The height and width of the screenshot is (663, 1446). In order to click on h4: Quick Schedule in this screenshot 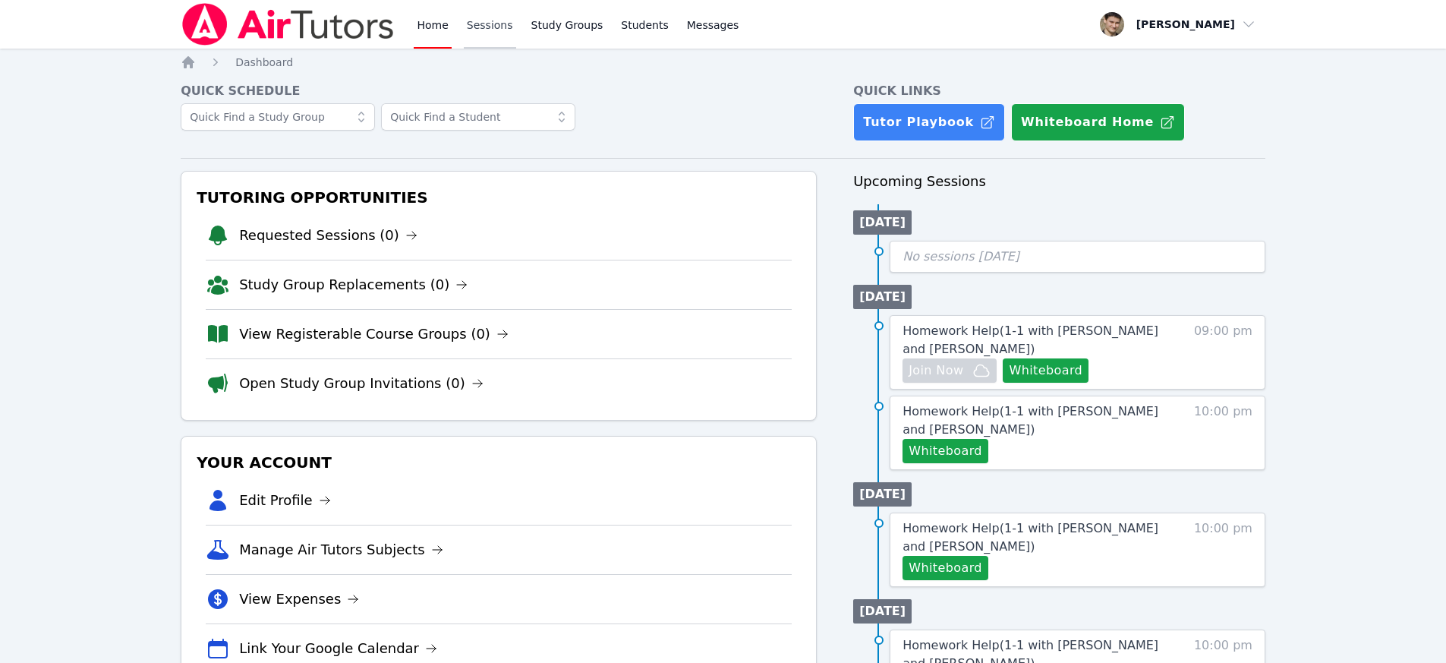, I will do `click(499, 91)`.